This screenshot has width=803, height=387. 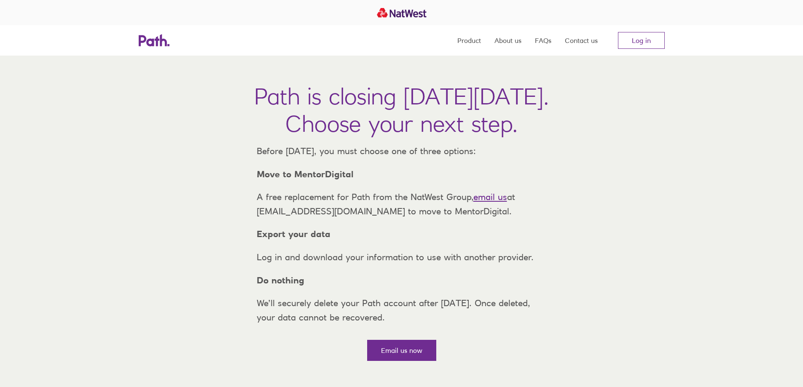 I want to click on a: Email us now, so click(x=402, y=351).